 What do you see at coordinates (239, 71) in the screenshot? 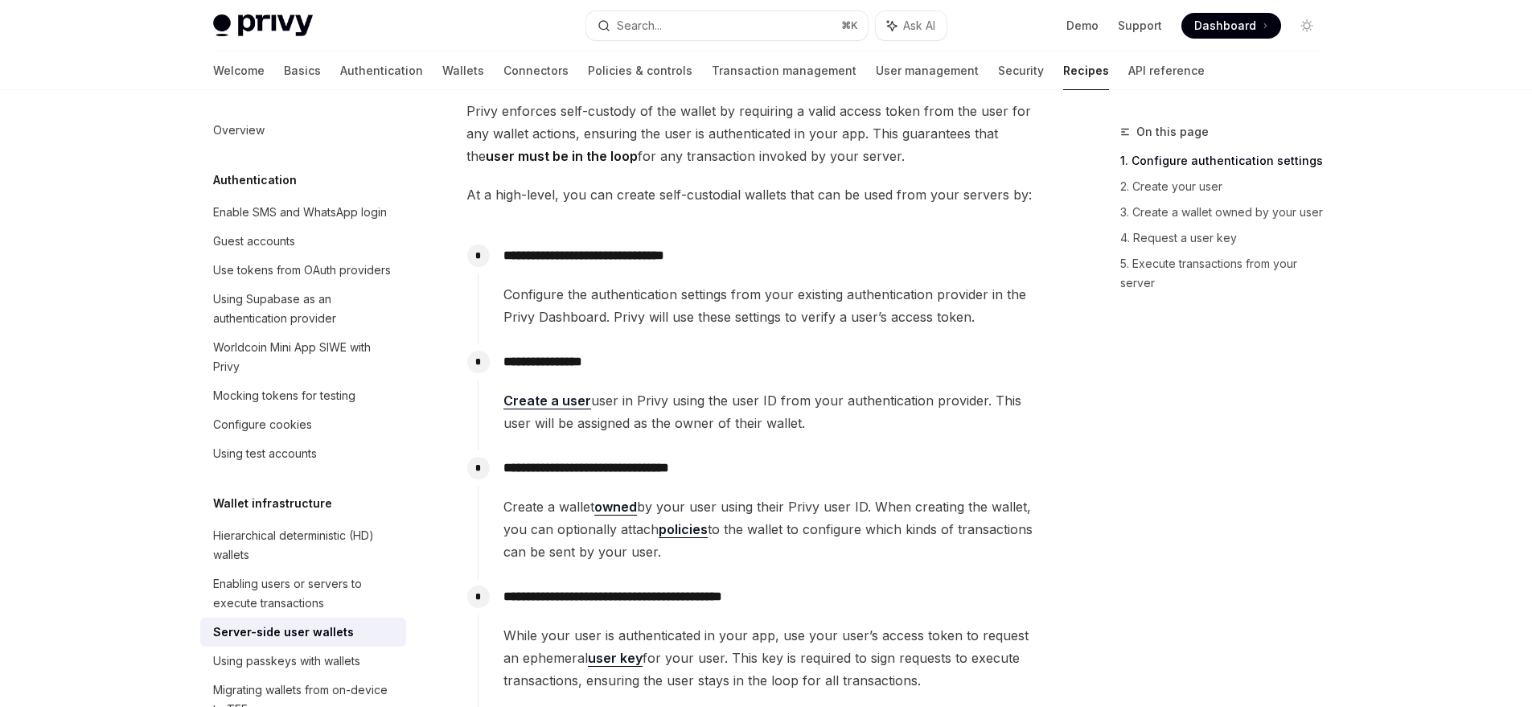
I see `a: Welcome` at bounding box center [239, 71].